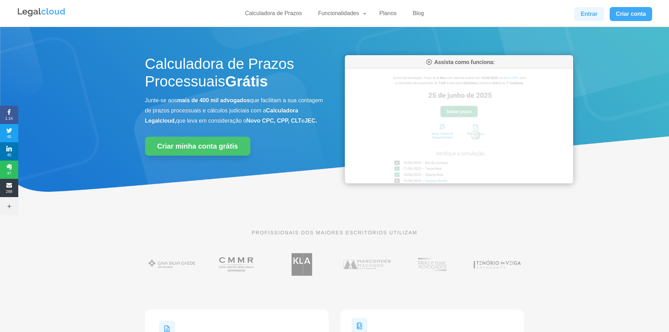 This screenshot has height=332, width=669. What do you see at coordinates (198, 146) in the screenshot?
I see `a: Criar minha conta grátis` at bounding box center [198, 146].